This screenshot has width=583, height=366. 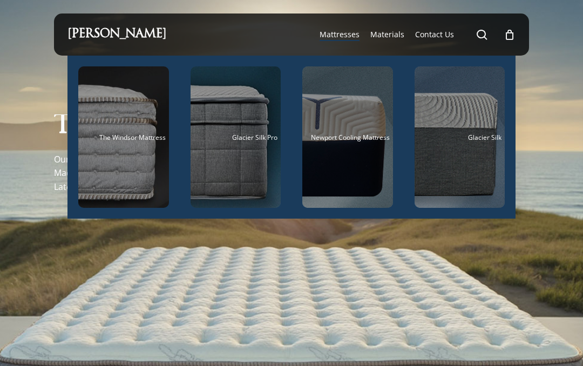 I want to click on span: The Windsor Mattress, so click(x=132, y=137).